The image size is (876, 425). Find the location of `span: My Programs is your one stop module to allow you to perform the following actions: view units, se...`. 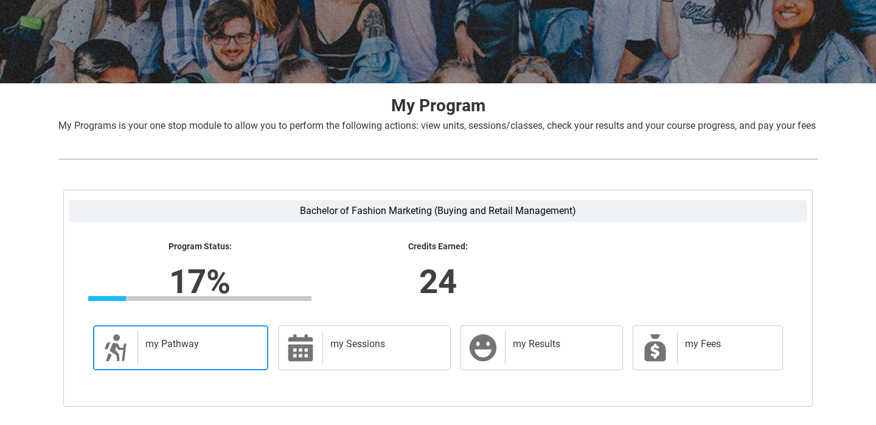

span: My Programs is your one stop module to allow you to perform the following actions: view units, se... is located at coordinates (437, 125).